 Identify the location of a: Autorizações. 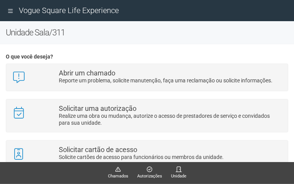
(150, 173).